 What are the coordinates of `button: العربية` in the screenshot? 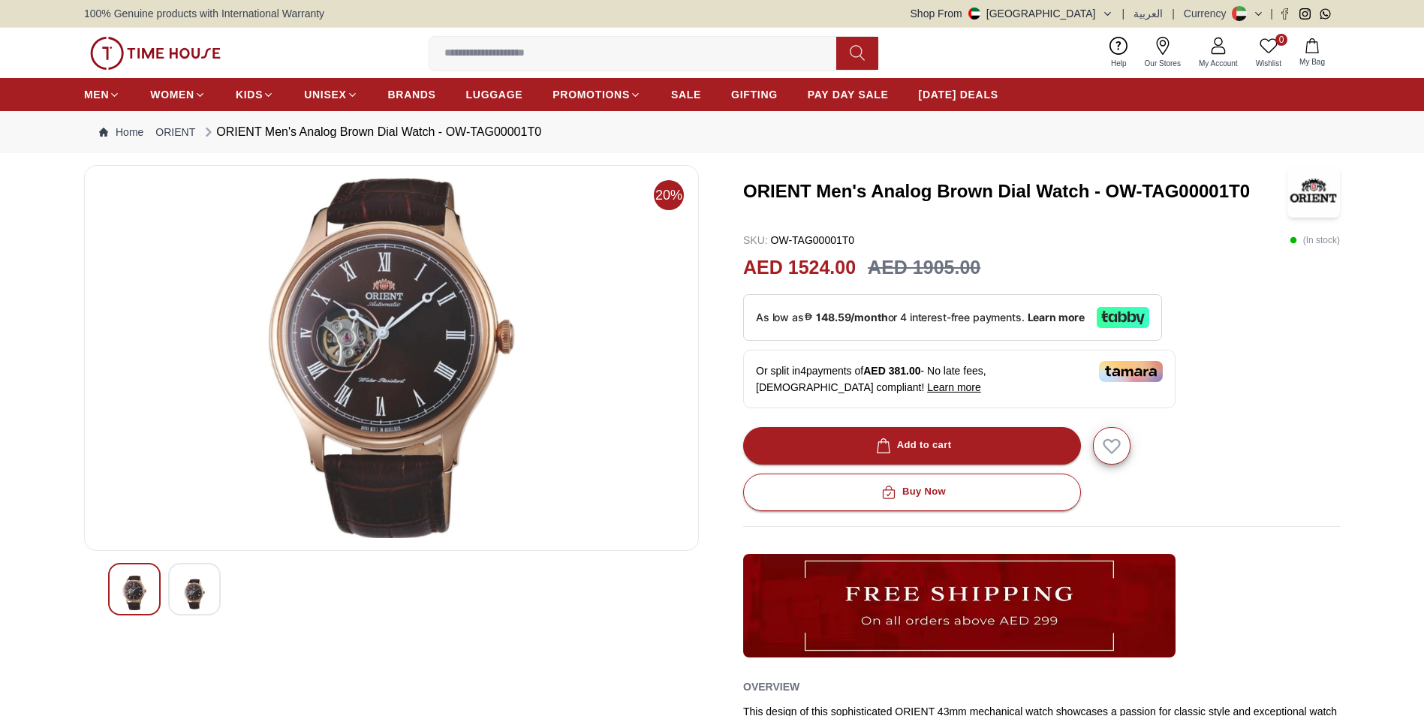 It's located at (1148, 14).